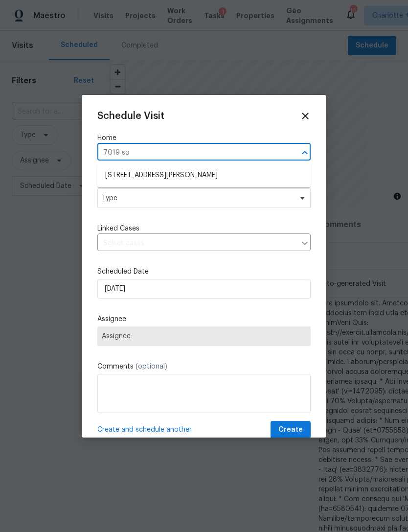 This screenshot has width=408, height=532. Describe the element at coordinates (204, 138) in the screenshot. I see `label: Home` at that location.